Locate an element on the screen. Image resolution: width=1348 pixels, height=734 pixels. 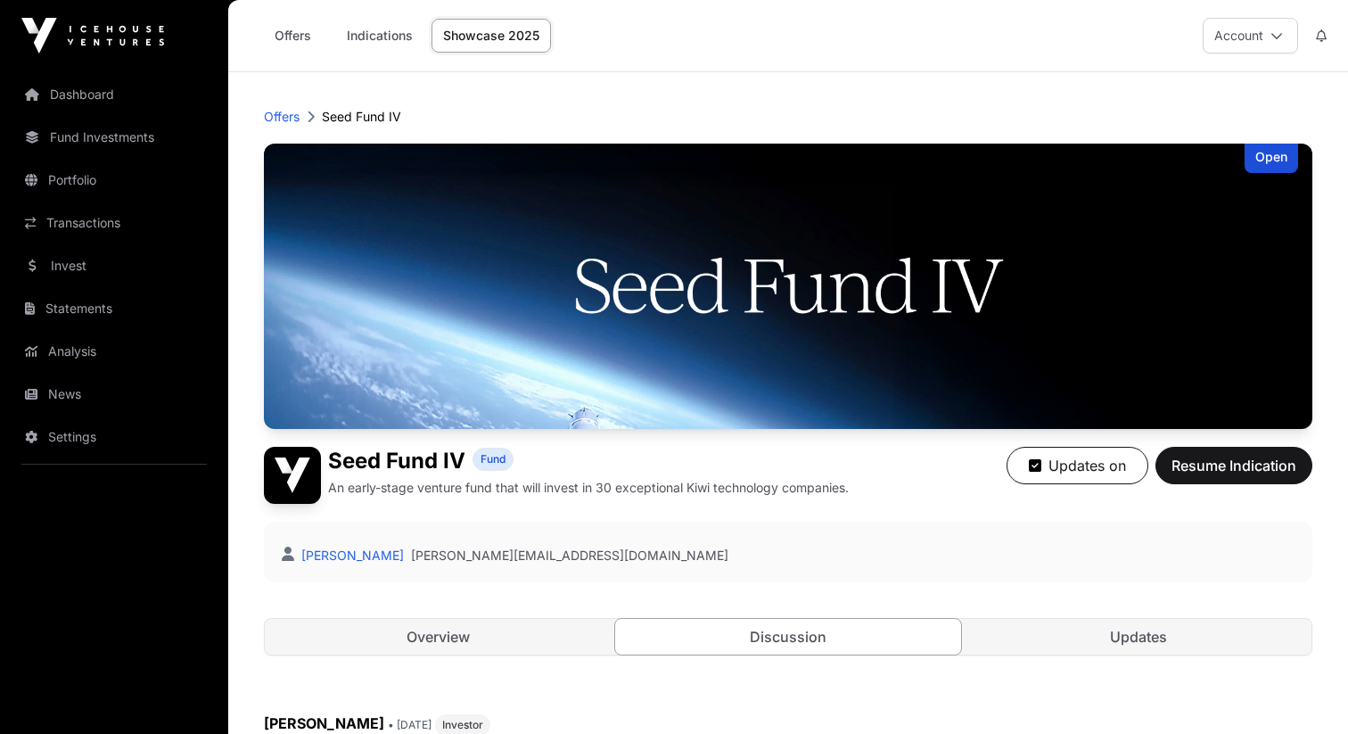
a: Settings is located at coordinates (114, 437).